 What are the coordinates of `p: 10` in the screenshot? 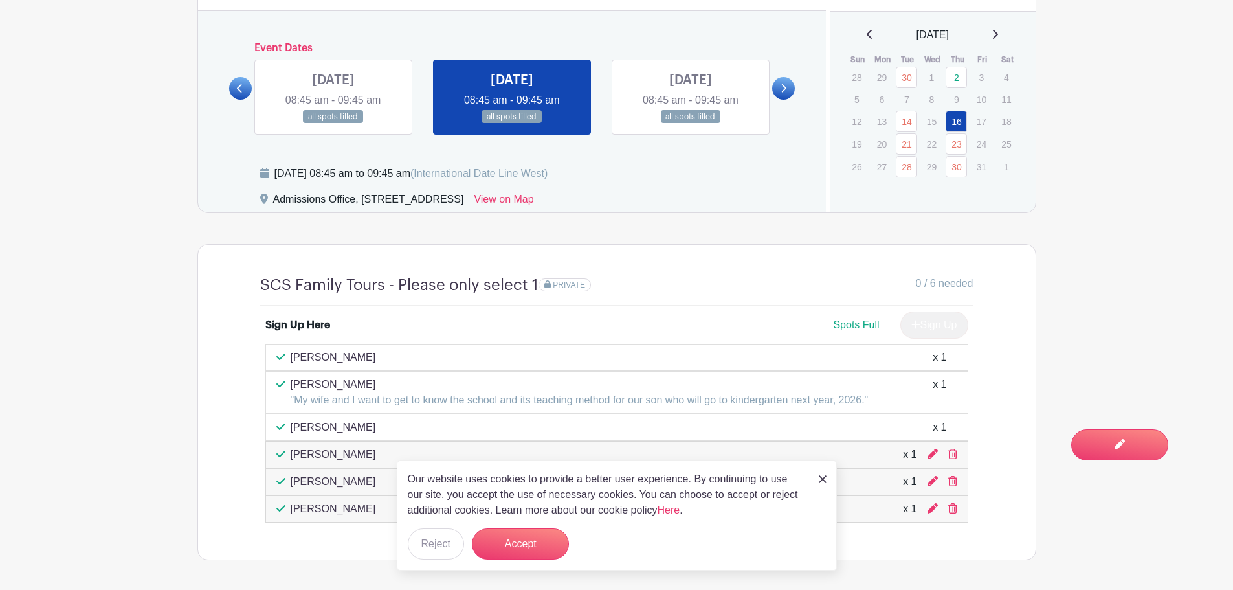 It's located at (982, 99).